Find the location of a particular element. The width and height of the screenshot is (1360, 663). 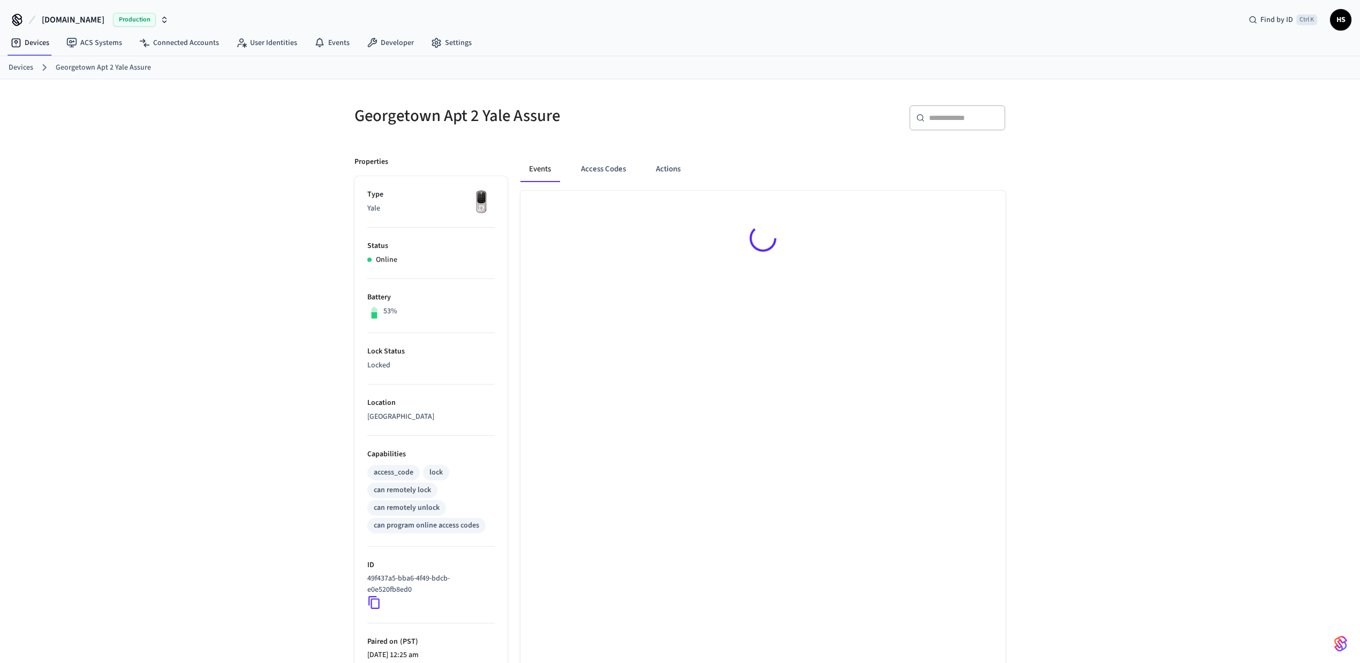

p: 49f437a5-bba6-4f49-bdcb-e0e520fb8ed0 is located at coordinates (429, 584).